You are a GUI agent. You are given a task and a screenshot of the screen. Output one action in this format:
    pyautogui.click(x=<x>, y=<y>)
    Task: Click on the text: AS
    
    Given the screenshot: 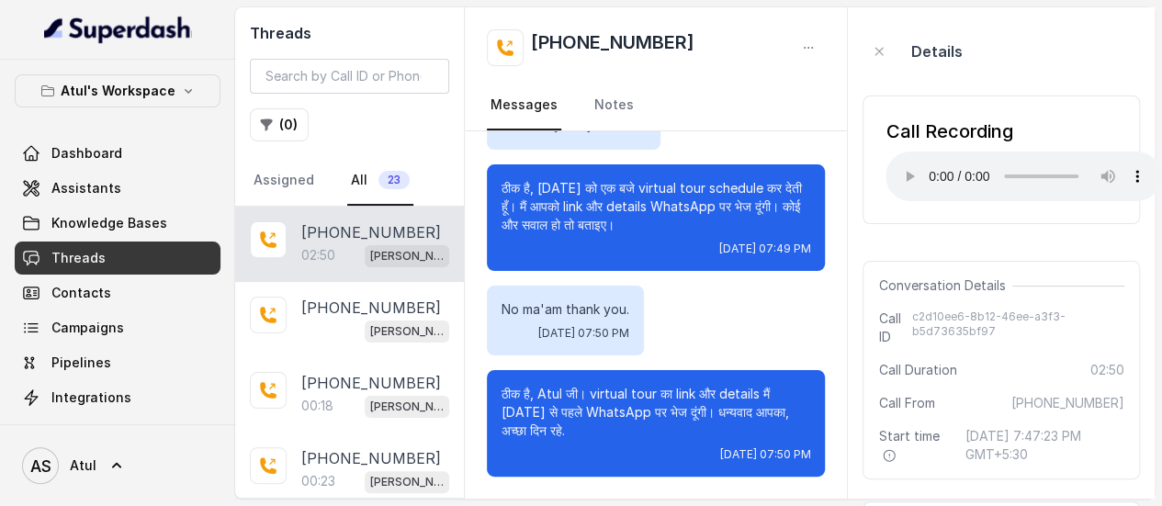 What is the action you would take?
    pyautogui.click(x=40, y=466)
    